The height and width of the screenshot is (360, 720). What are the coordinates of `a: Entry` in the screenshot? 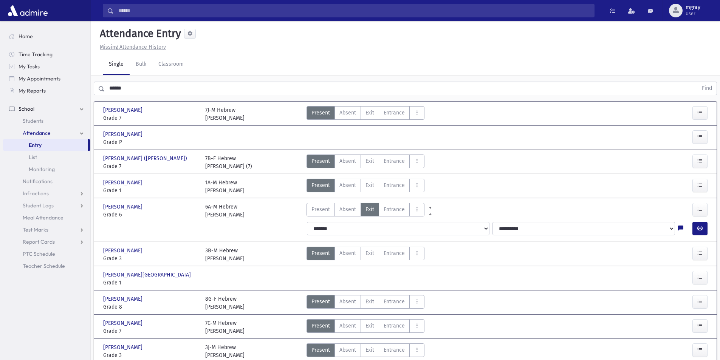 It's located at (45, 145).